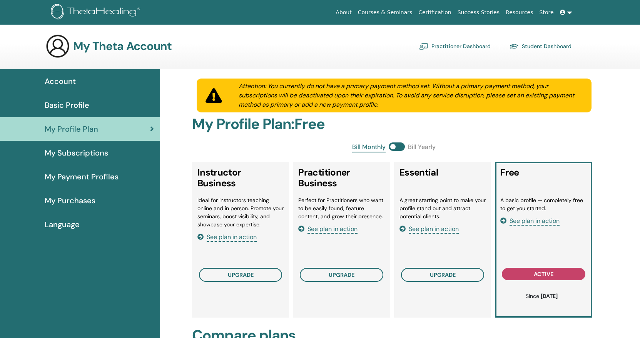  What do you see at coordinates (58, 46) in the screenshot?
I see `img: generic-user-icon.jpg` at bounding box center [58, 46].